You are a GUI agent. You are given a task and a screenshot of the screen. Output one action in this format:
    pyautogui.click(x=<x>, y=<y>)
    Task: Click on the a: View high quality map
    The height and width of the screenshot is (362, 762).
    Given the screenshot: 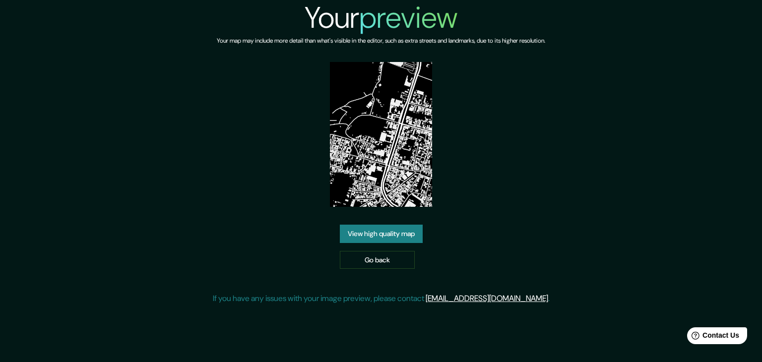 What is the action you would take?
    pyautogui.click(x=381, y=234)
    